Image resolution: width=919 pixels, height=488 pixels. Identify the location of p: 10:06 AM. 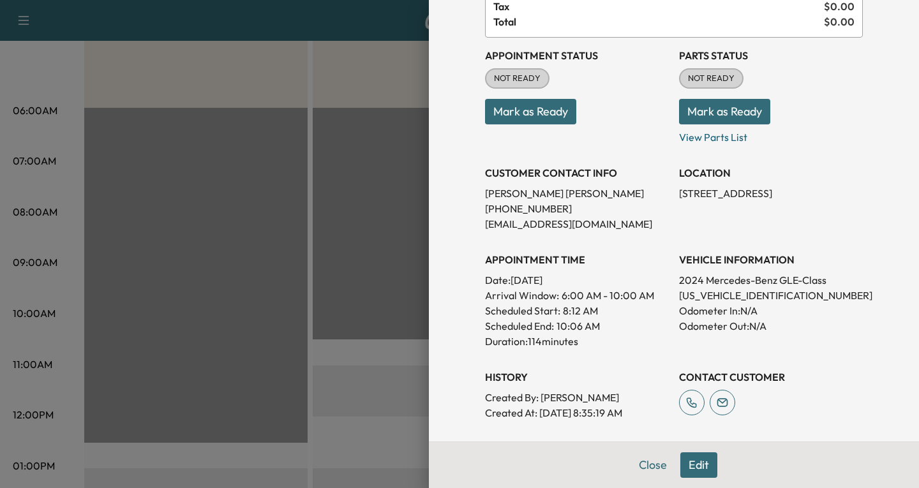
(578, 326).